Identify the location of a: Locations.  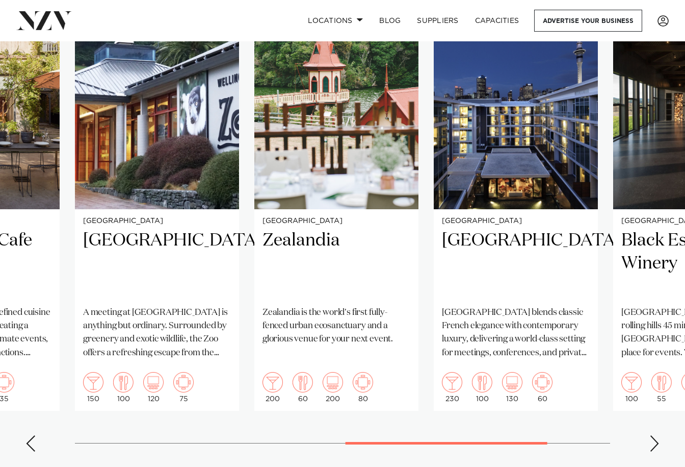
(335, 20).